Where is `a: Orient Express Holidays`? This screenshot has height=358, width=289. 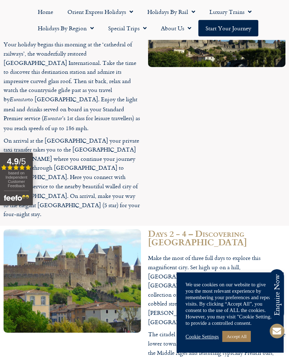
a: Orient Express Holidays is located at coordinates (100, 12).